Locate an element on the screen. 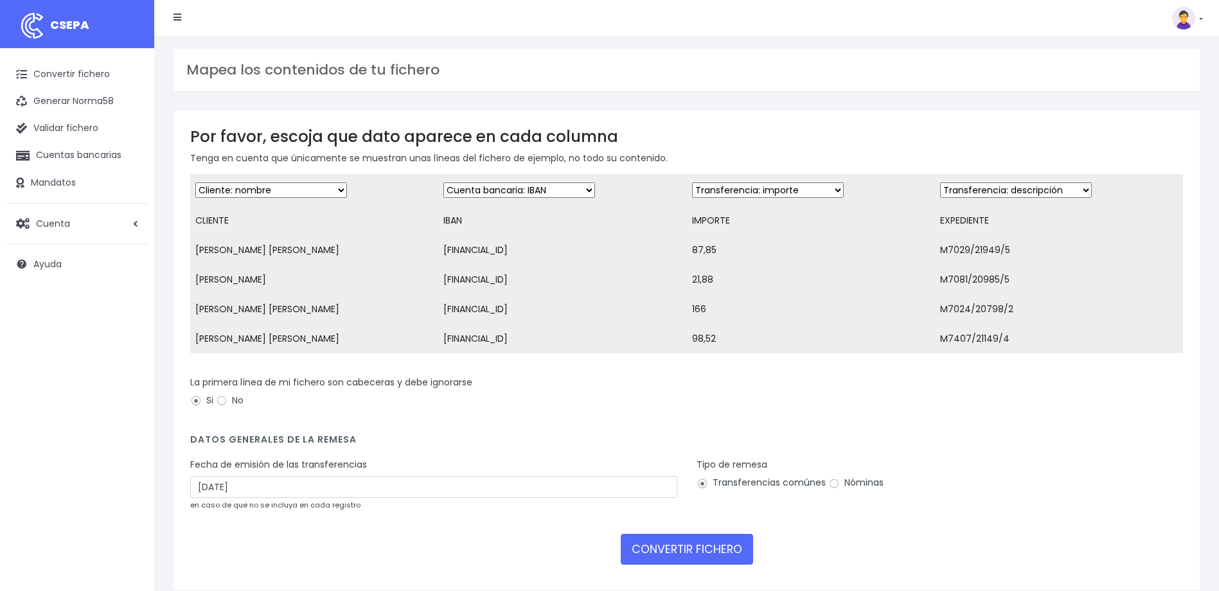 This screenshot has width=1219, height=591. td: EXPEDIENTE is located at coordinates (1059, 221).